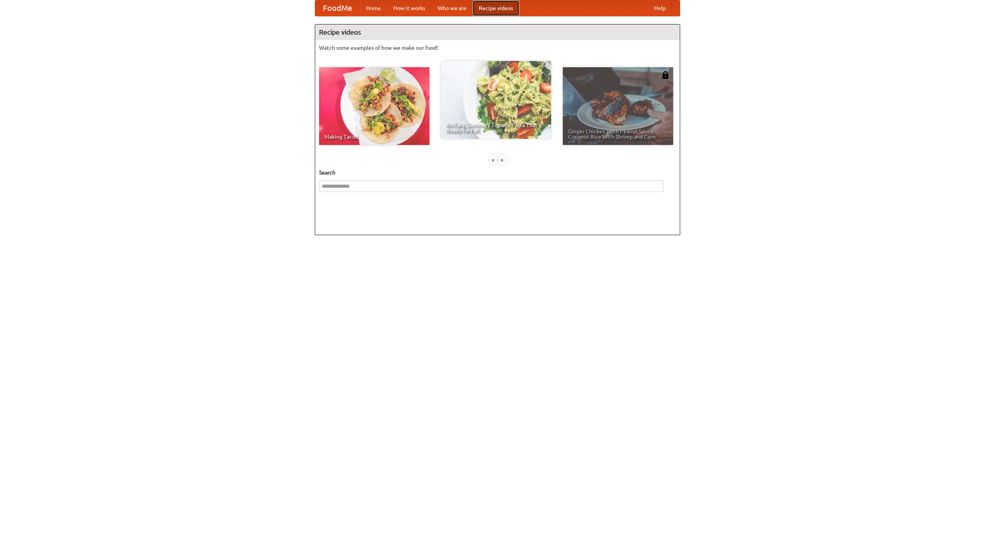 This screenshot has height=550, width=995. Describe the element at coordinates (496, 128) in the screenshot. I see `span: An Easy, Summery Tomato Pasta That's Ready for Fall` at that location.